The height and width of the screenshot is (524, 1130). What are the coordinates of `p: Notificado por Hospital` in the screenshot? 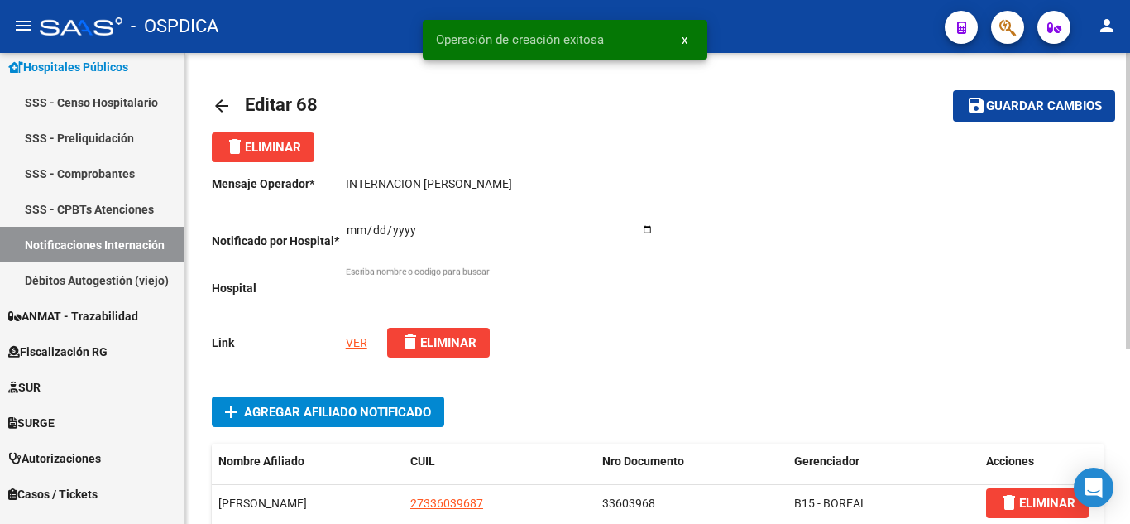 It's located at (279, 241).